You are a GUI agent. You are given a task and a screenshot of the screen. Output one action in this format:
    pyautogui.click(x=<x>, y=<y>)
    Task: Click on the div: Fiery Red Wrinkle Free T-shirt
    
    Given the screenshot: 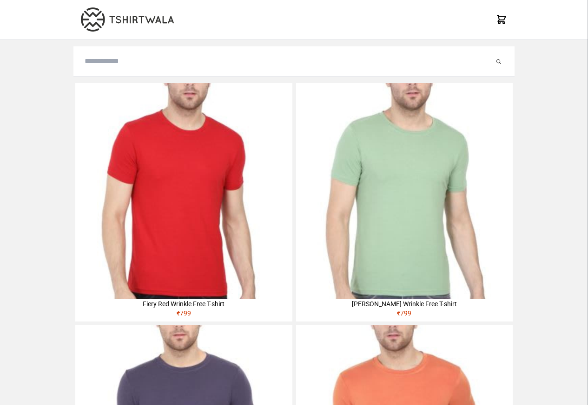 What is the action you would take?
    pyautogui.click(x=183, y=304)
    